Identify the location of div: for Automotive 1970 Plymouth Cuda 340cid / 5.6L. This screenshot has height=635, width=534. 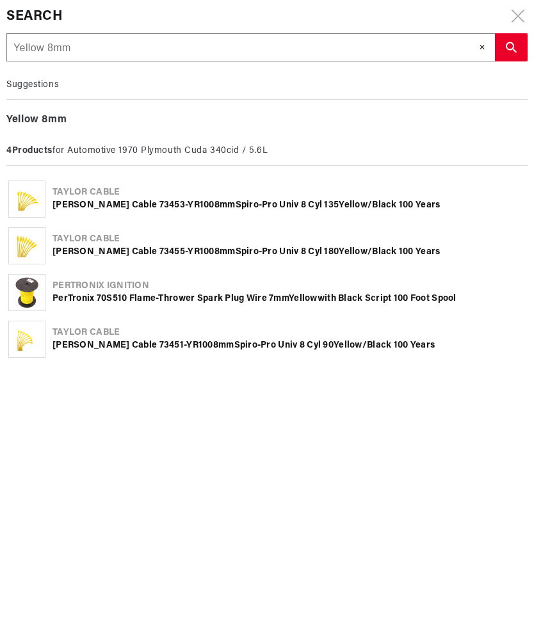
(267, 153).